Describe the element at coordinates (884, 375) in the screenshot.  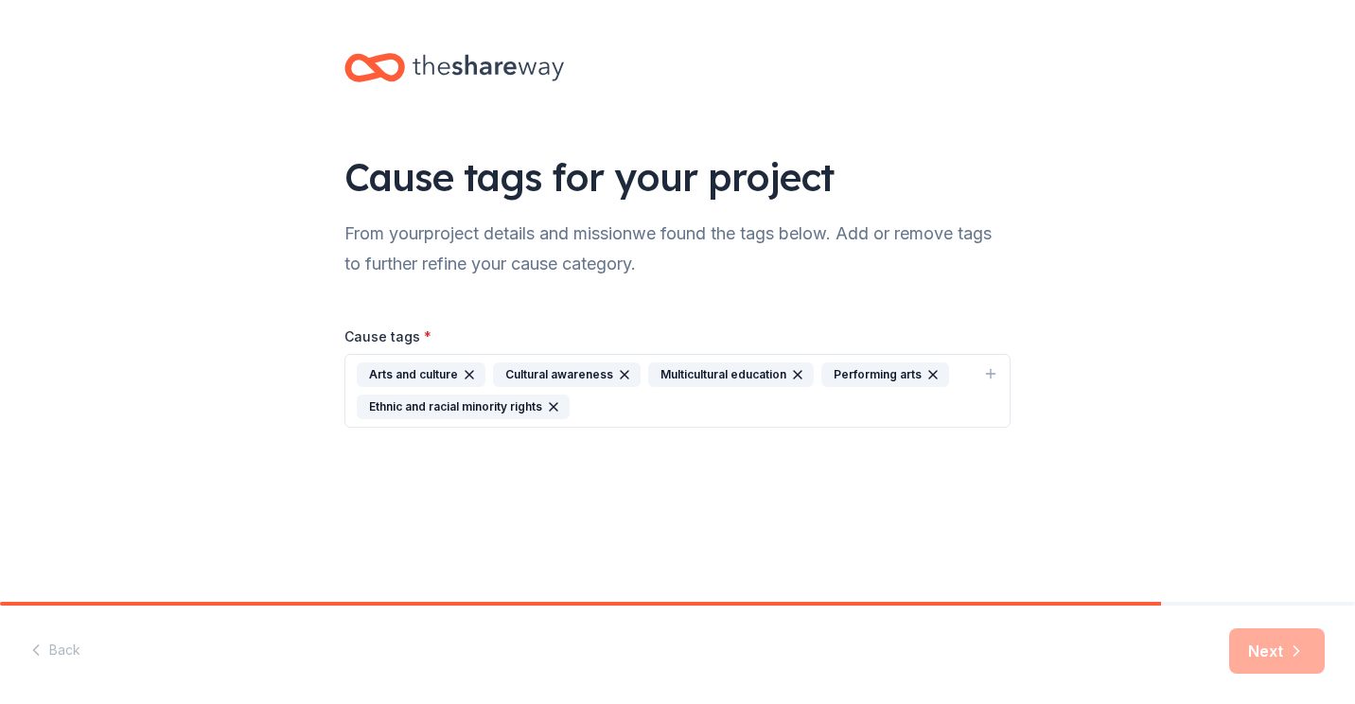
I see `div: Performing arts` at that location.